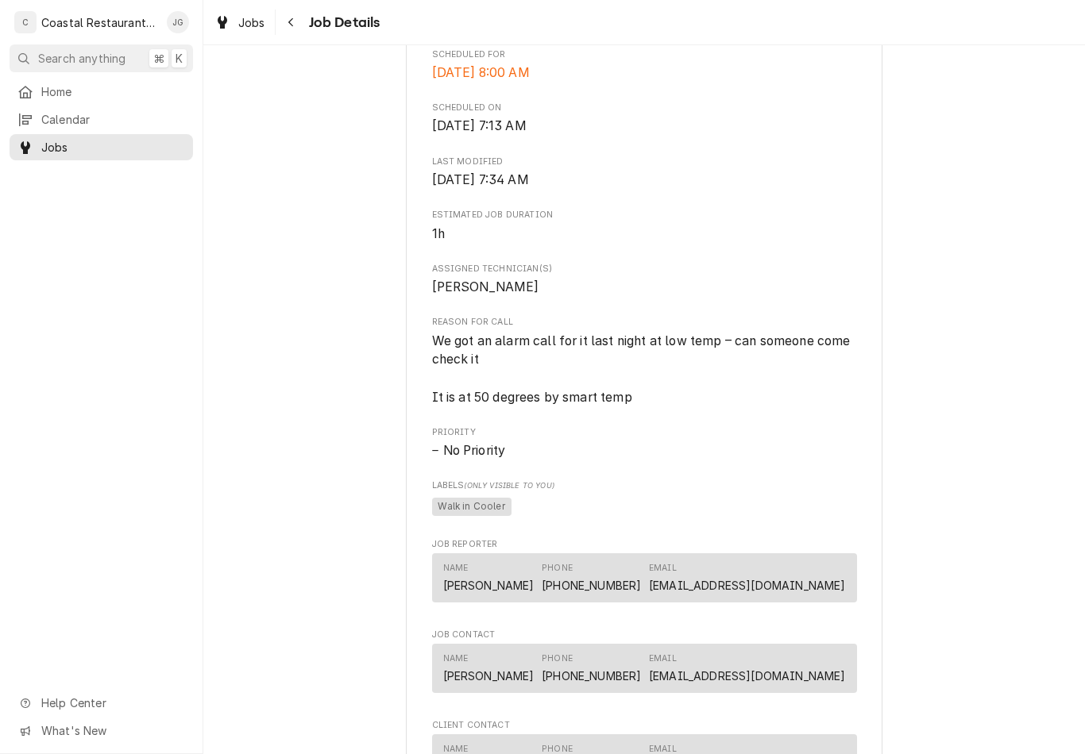 The image size is (1085, 754). Describe the element at coordinates (113, 119) in the screenshot. I see `span: Calendar` at that location.